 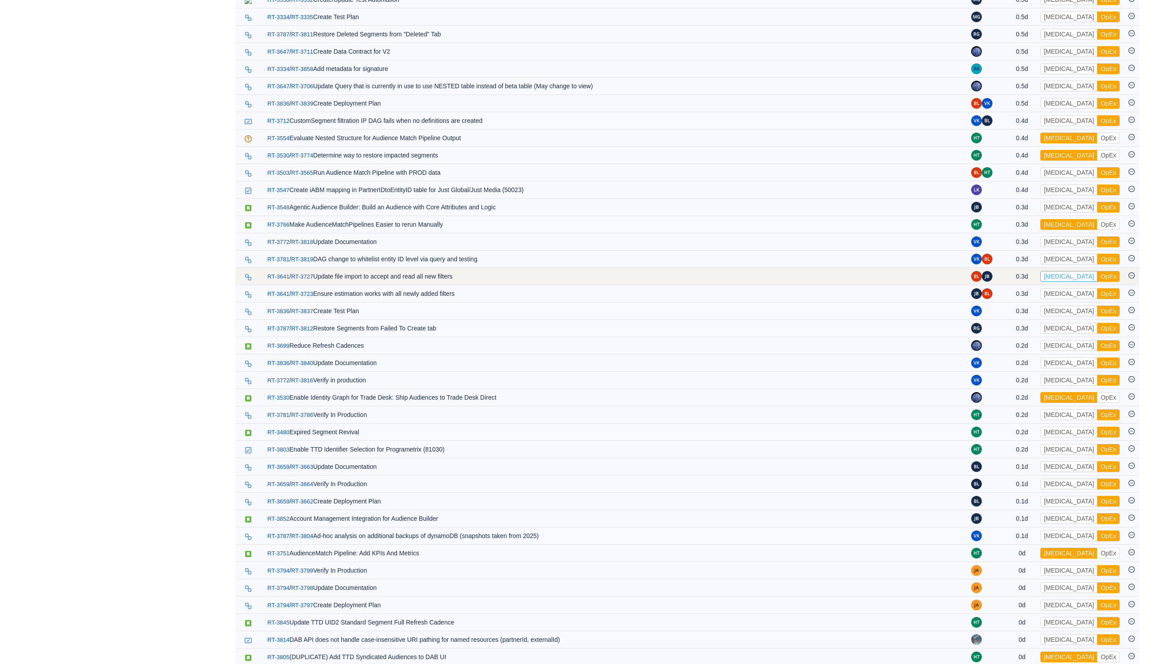 What do you see at coordinates (614, 121) in the screenshot?
I see `td: CustomSegment filtration IP DAG fails when no definitions are created` at bounding box center [614, 121].